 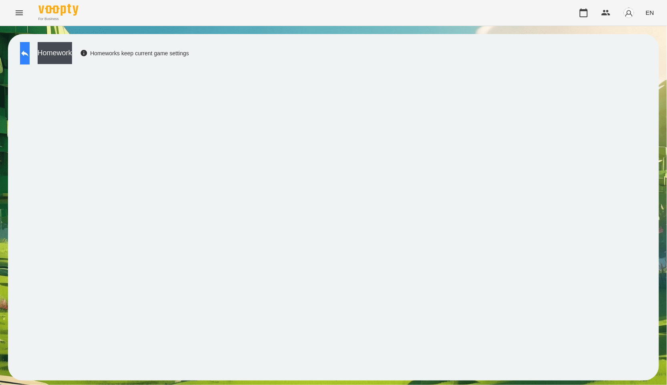 What do you see at coordinates (58, 10) in the screenshot?
I see `img: Voopty Logo` at bounding box center [58, 10].